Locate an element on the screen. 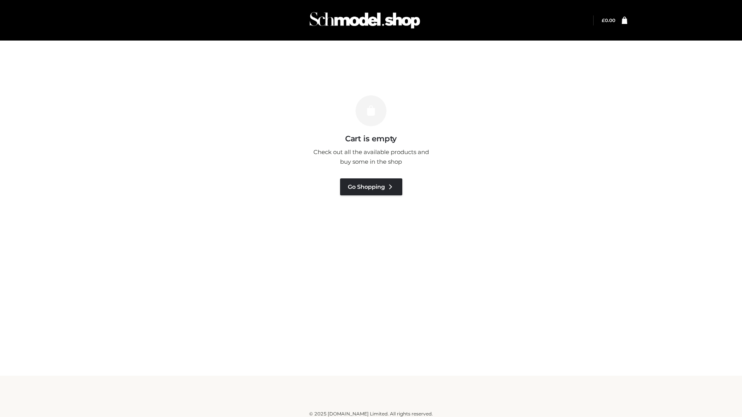 This screenshot has width=742, height=417. a: £0.00 is located at coordinates (608, 20).